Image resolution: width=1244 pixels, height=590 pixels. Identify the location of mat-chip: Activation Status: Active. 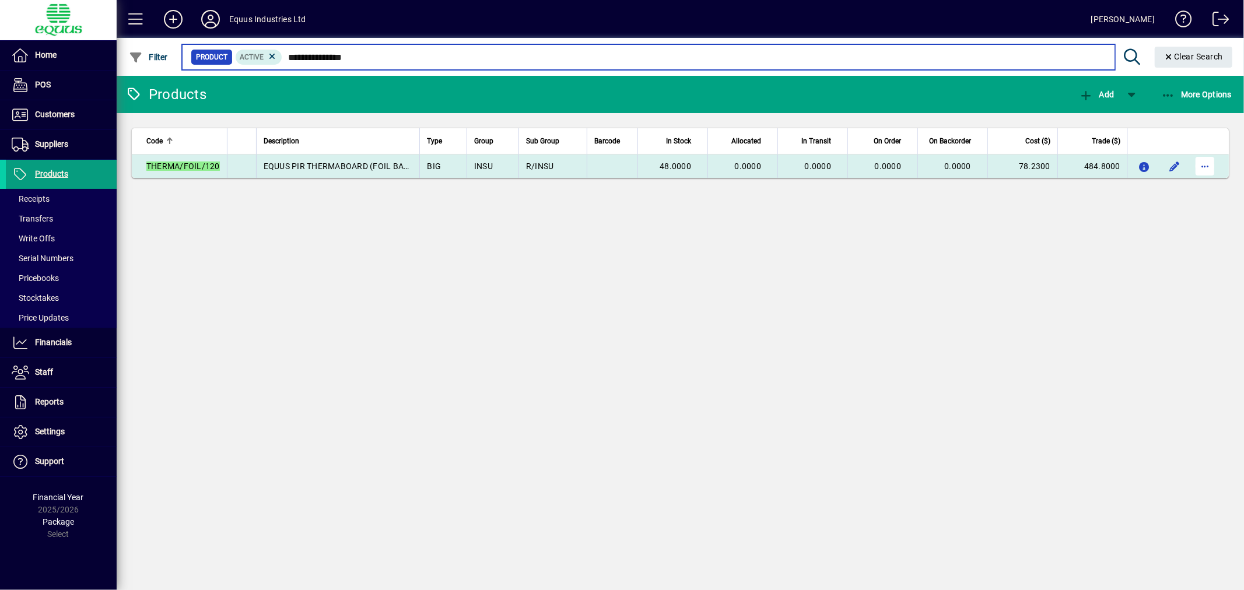
(259, 57).